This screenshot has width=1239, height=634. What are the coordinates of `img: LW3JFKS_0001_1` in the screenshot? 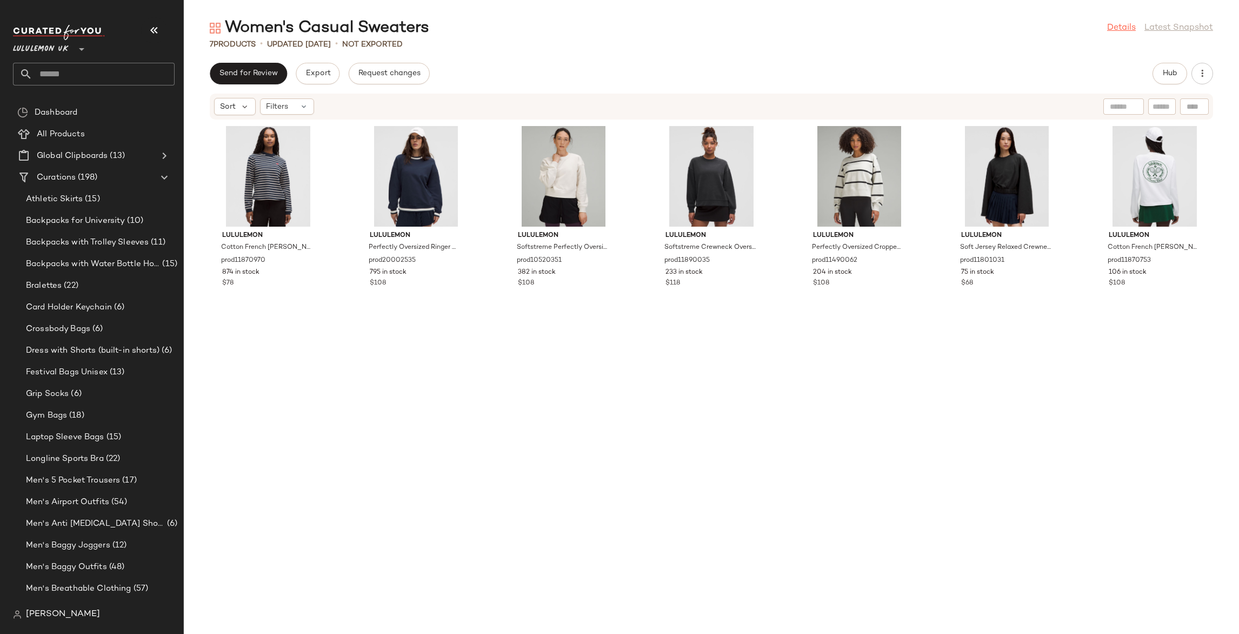 It's located at (712, 176).